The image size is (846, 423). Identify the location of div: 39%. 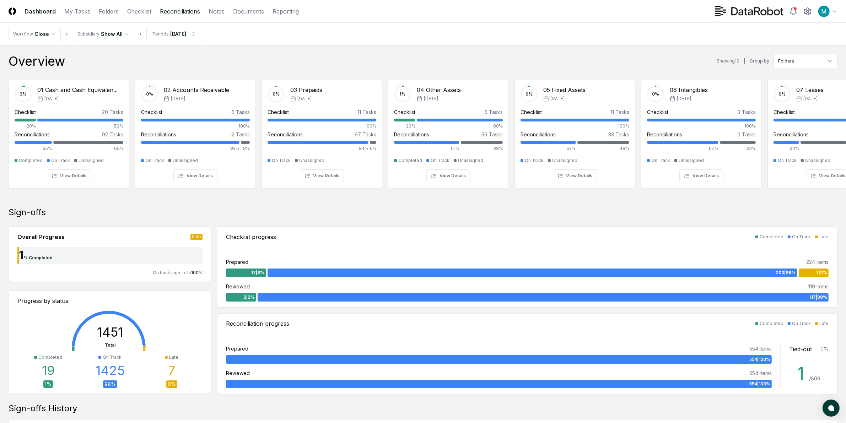
(482, 149).